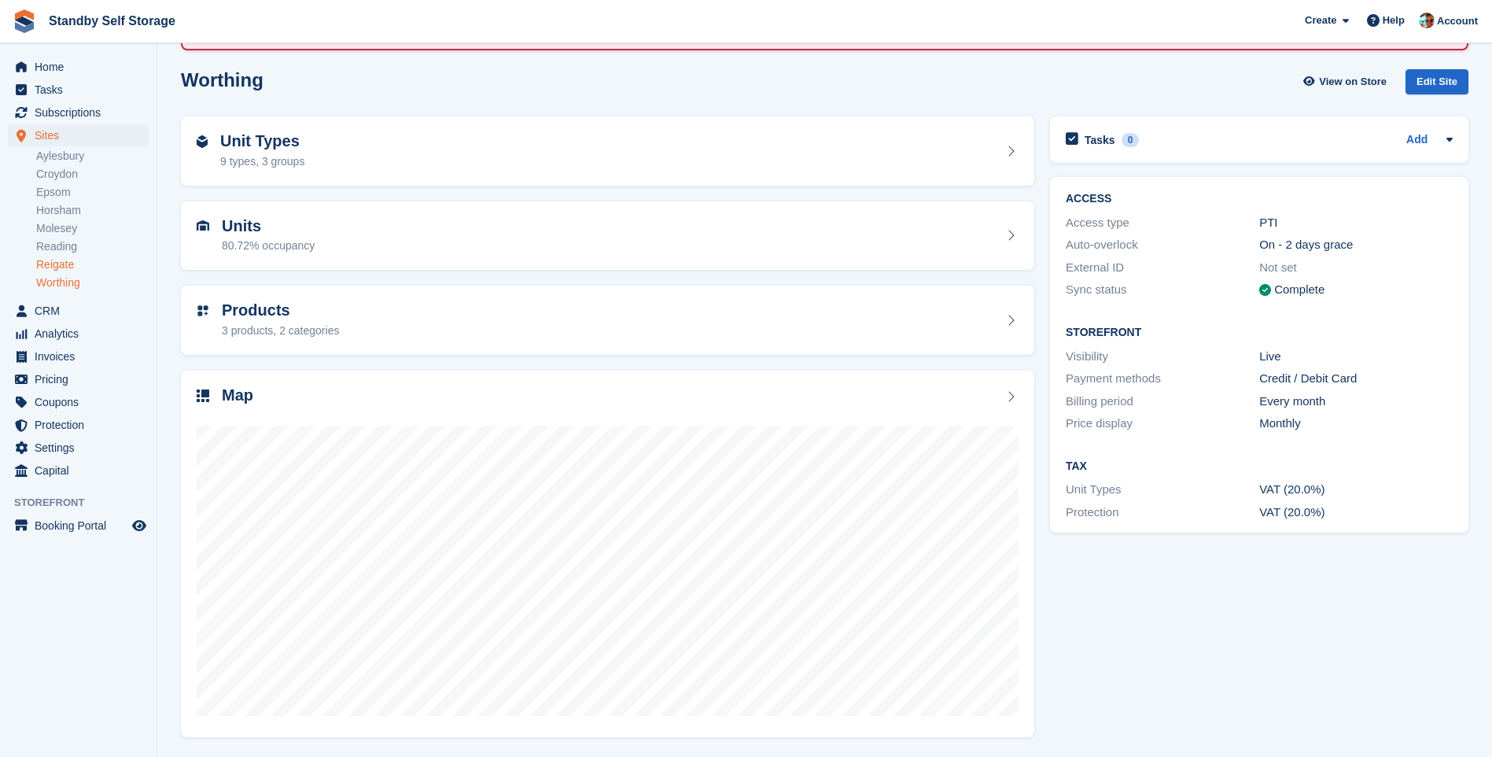 The width and height of the screenshot is (1492, 757). I want to click on a: Worthing, so click(92, 282).